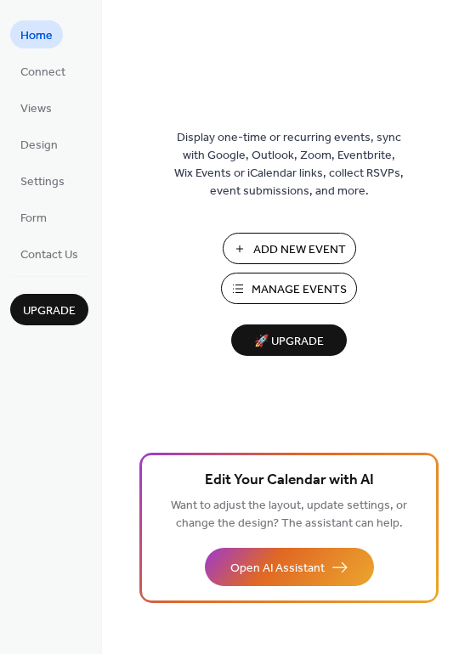  Describe the element at coordinates (42, 71) in the screenshot. I see `a: Connect` at that location.